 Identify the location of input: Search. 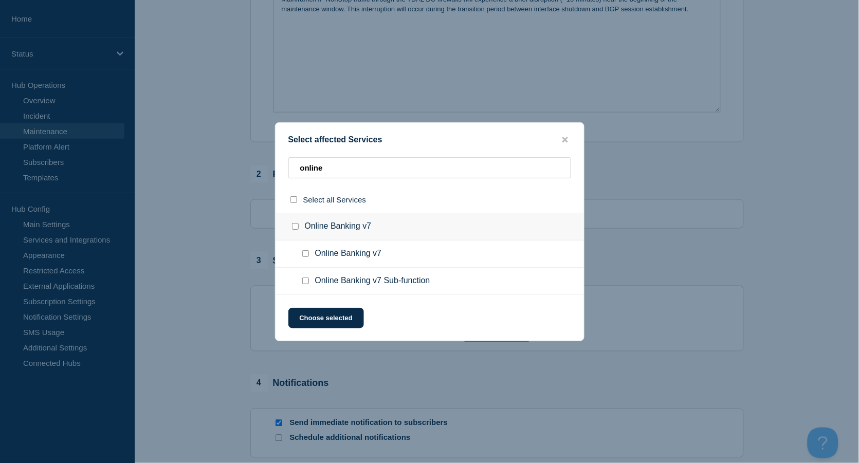
(430, 168).